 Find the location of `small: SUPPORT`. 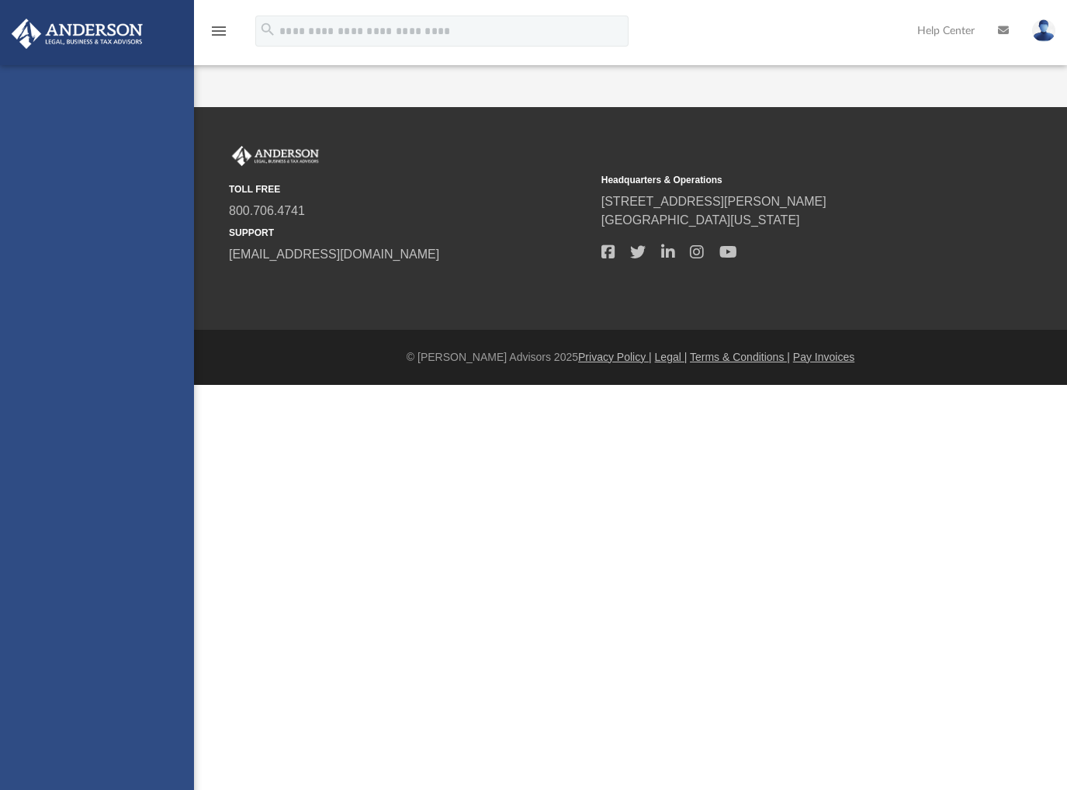

small: SUPPORT is located at coordinates (410, 233).